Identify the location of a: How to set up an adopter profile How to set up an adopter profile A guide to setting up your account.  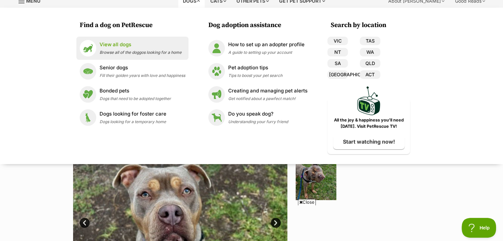
(258, 48).